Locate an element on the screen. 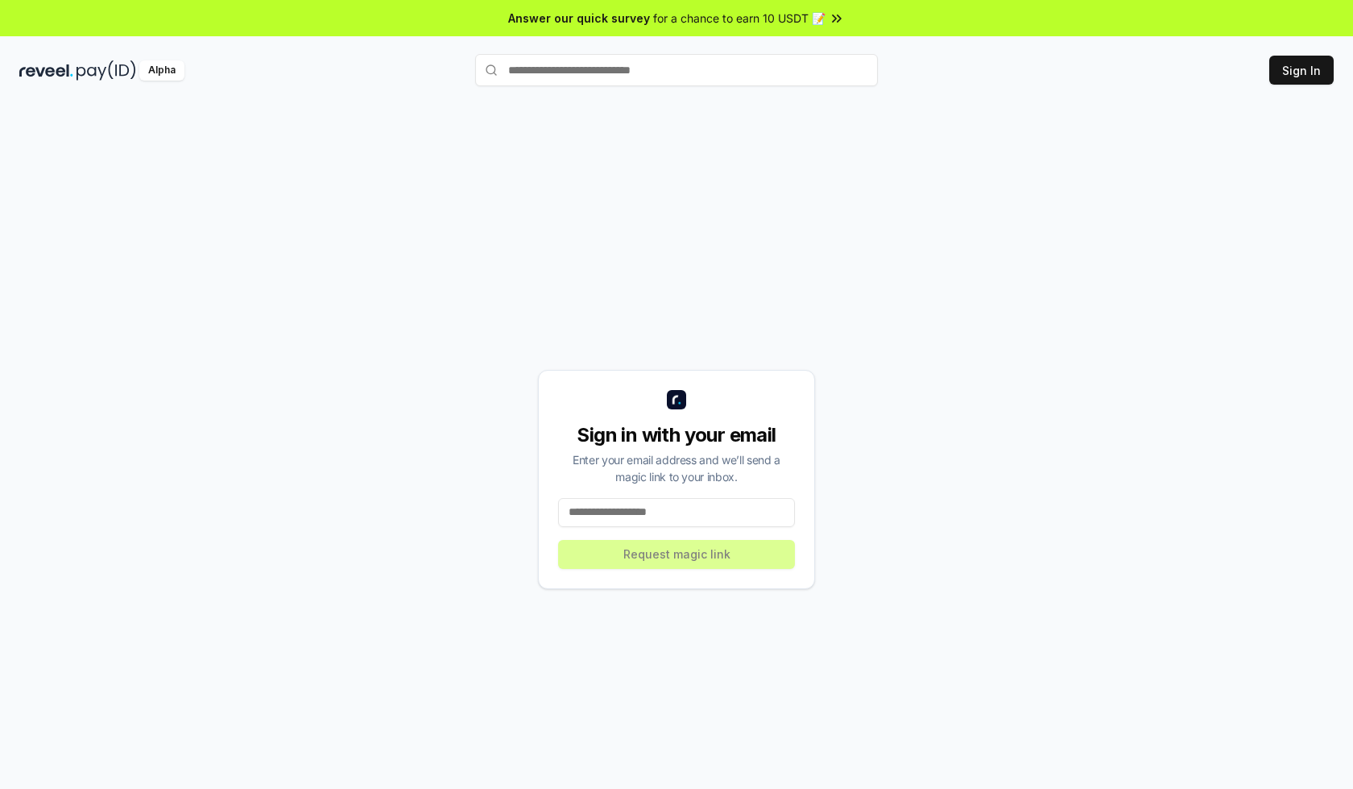 This screenshot has width=1353, height=789. span: Answer our quick survey is located at coordinates (579, 18).